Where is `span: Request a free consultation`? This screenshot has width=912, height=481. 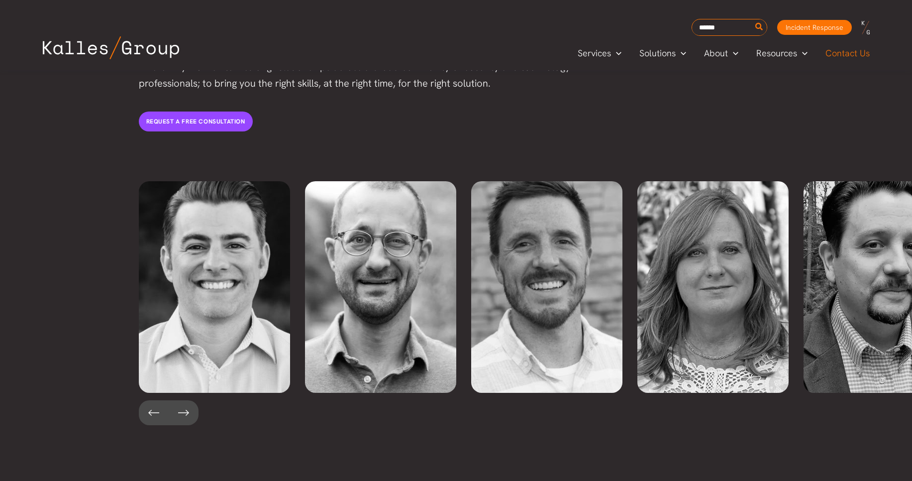
span: Request a free consultation is located at coordinates (196, 121).